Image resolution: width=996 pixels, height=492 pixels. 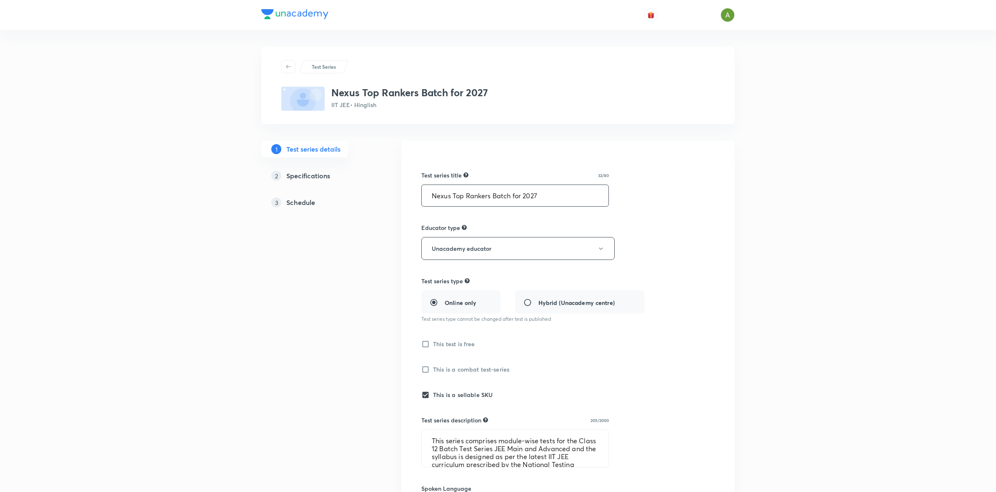 What do you see at coordinates (441, 175) in the screenshot?
I see `h6: Test series title` at bounding box center [441, 175].